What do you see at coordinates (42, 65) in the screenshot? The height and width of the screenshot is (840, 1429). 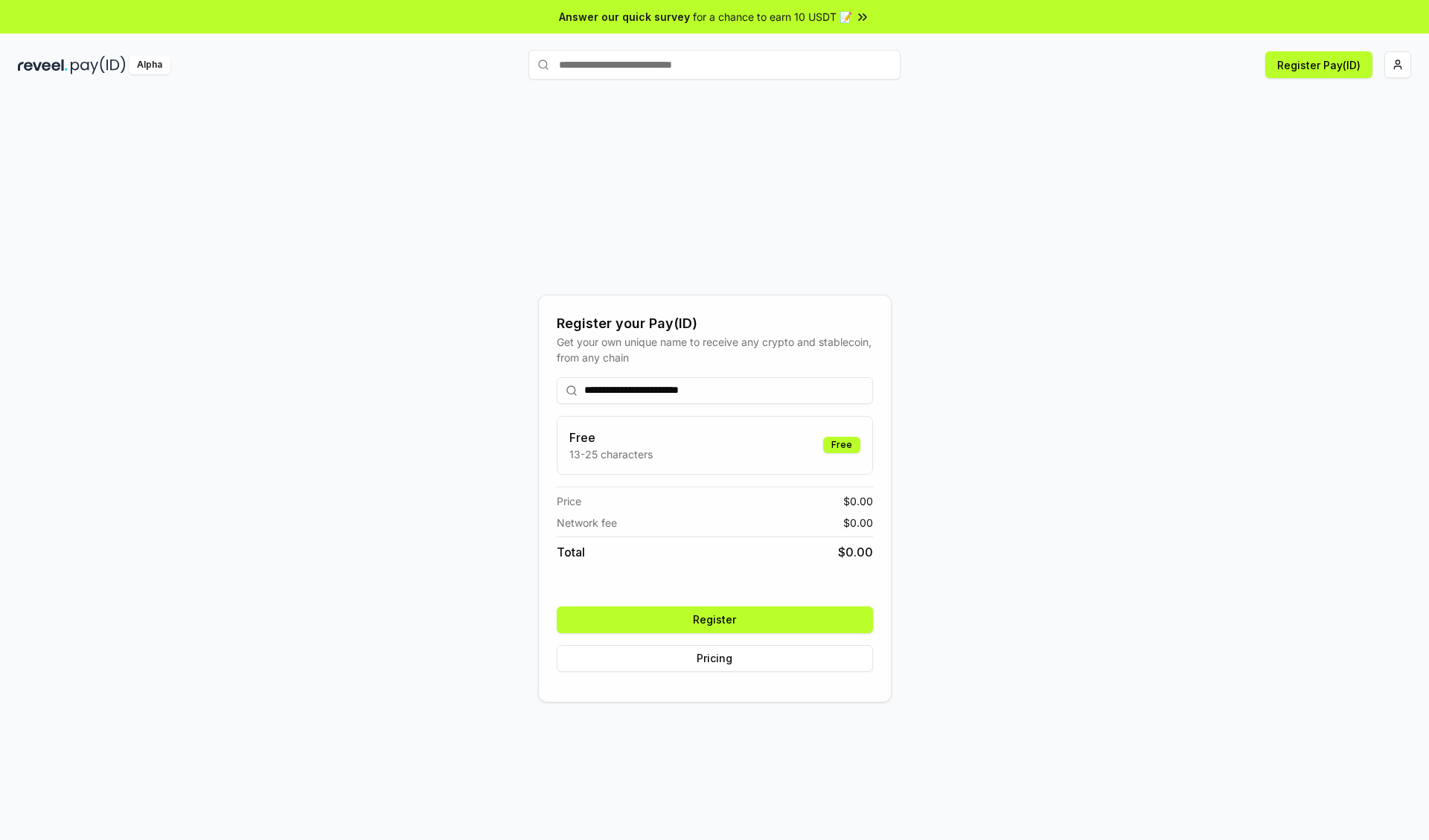 I see `img: reveel_dark` at bounding box center [42, 65].